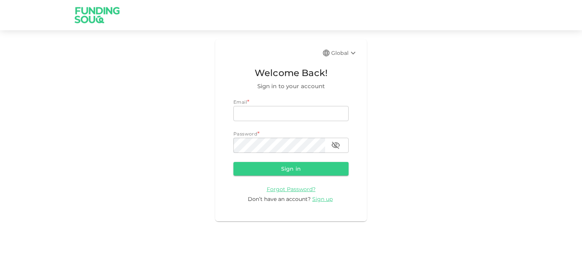  I want to click on div: email, so click(291, 114).